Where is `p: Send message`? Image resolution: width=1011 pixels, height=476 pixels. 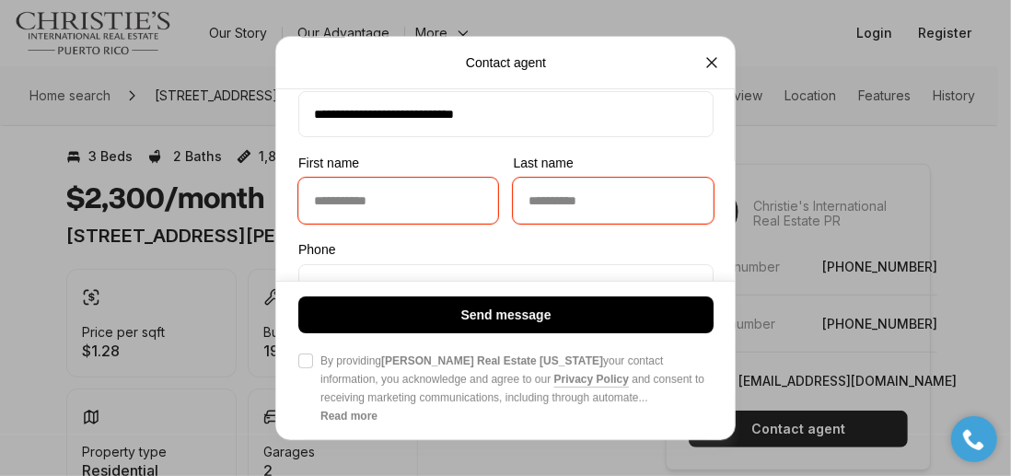 p: Send message is located at coordinates (506, 314).